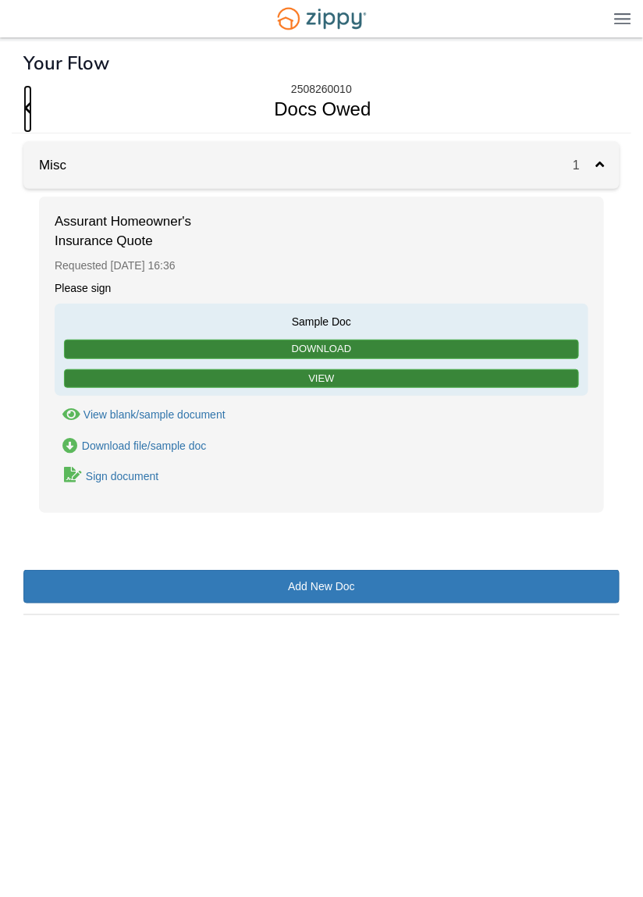 The height and width of the screenshot is (897, 643). What do you see at coordinates (66, 63) in the screenshot?
I see `h1: Your Flow` at bounding box center [66, 63].